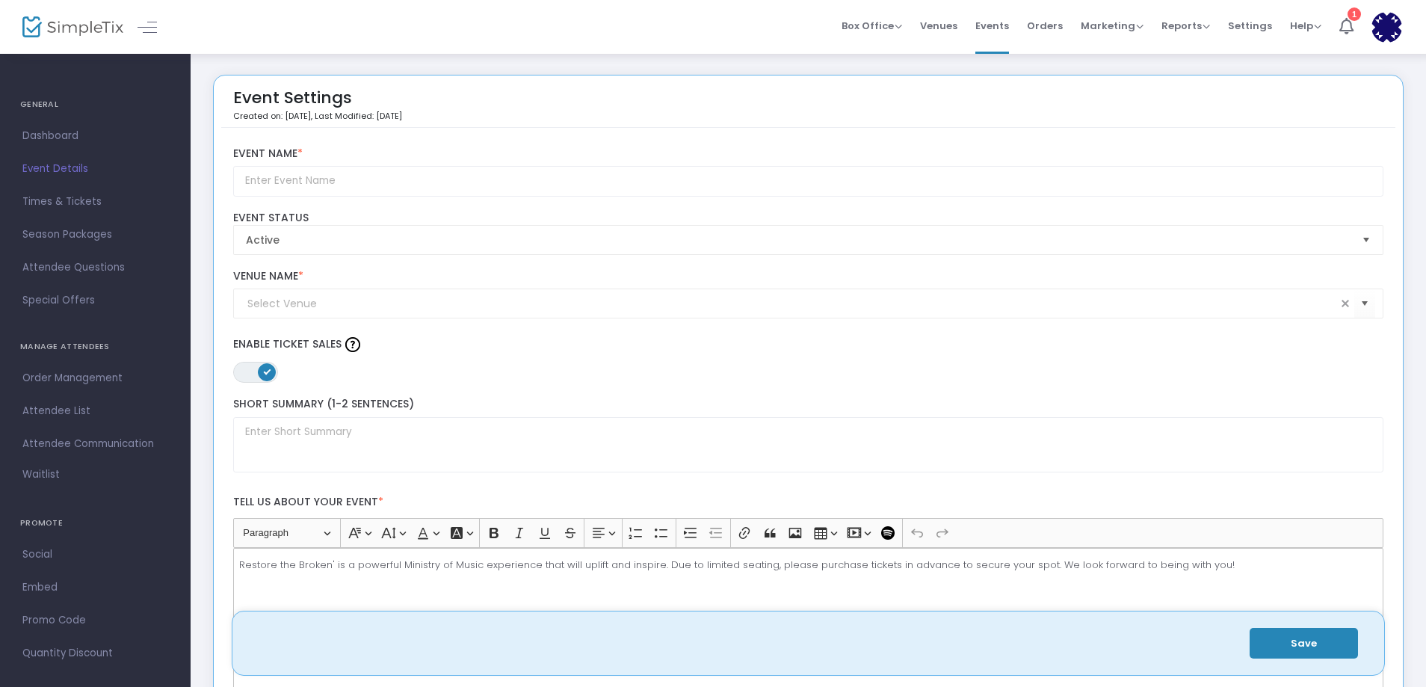  Describe the element at coordinates (95, 378) in the screenshot. I see `span: Order Management` at that location.